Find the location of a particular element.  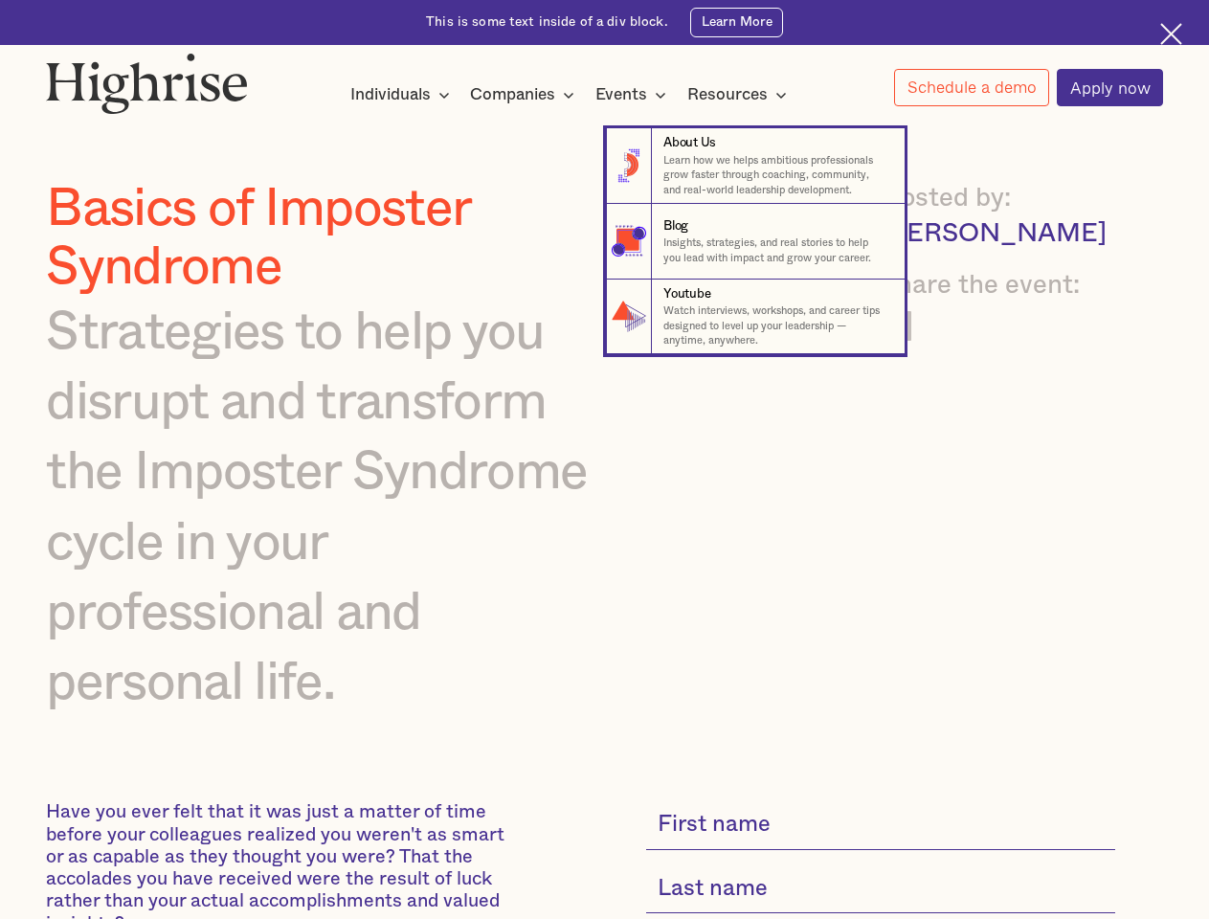

div: About Us is located at coordinates (689, 143).